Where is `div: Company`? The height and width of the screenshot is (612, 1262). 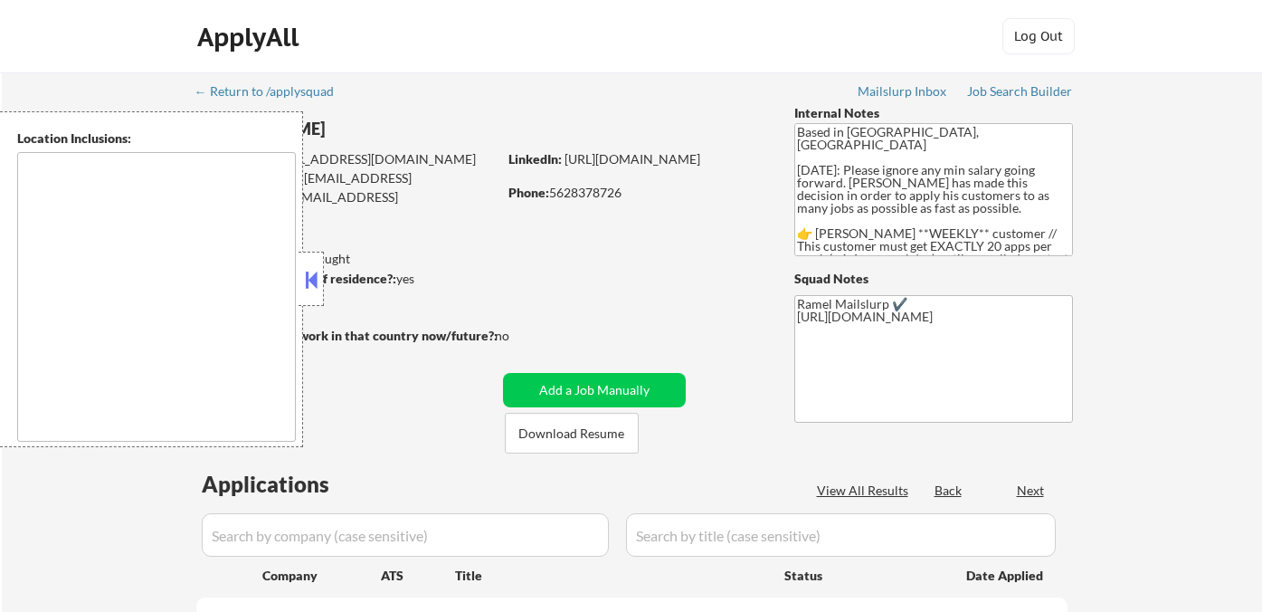
div: Company is located at coordinates (321, 576).